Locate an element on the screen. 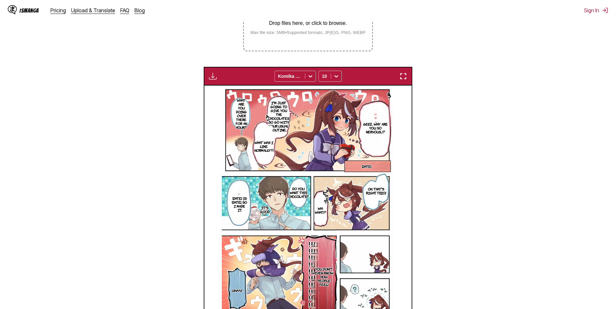 This screenshot has height=309, width=616. a: Pricing is located at coordinates (58, 10).